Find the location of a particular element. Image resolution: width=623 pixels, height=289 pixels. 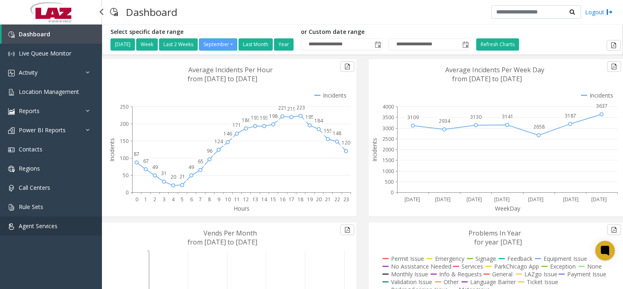

span: Contacts is located at coordinates (31, 149).